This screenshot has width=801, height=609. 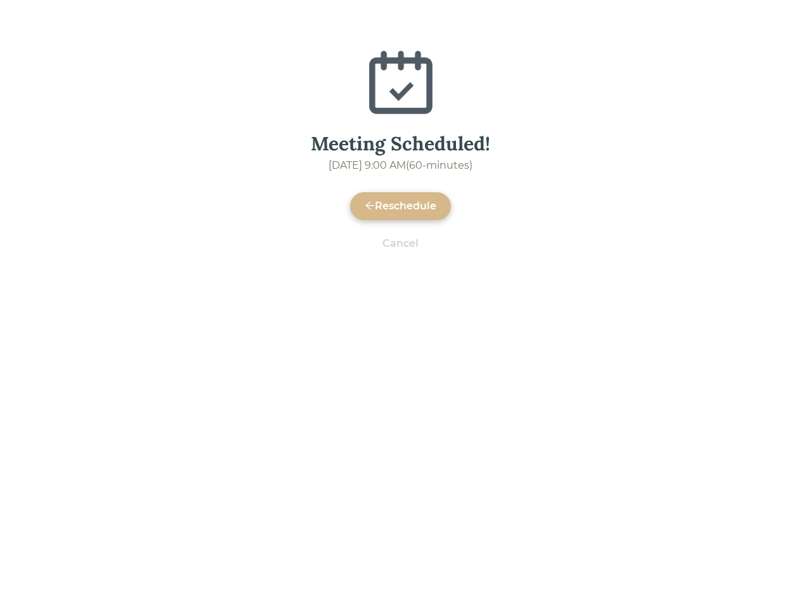 I want to click on span: arrow-left, so click(x=370, y=206).